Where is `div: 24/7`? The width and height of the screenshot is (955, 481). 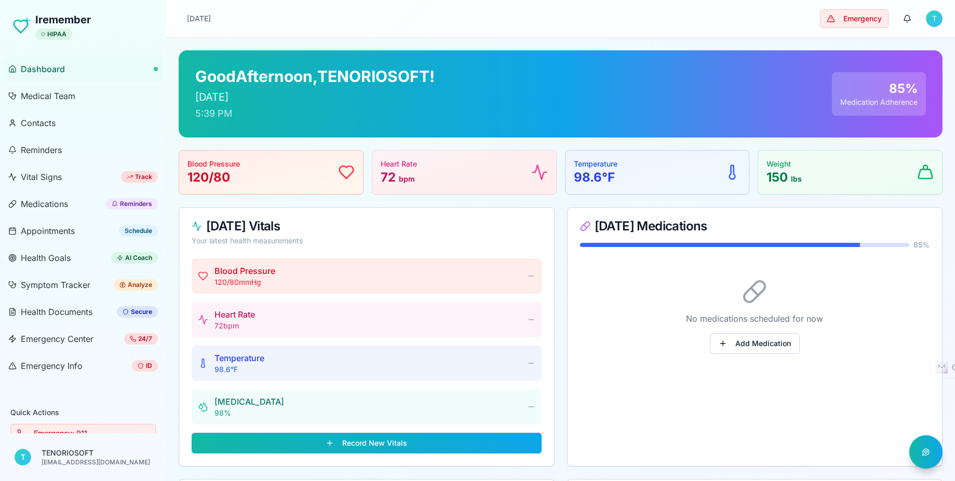
div: 24/7 is located at coordinates (141, 339).